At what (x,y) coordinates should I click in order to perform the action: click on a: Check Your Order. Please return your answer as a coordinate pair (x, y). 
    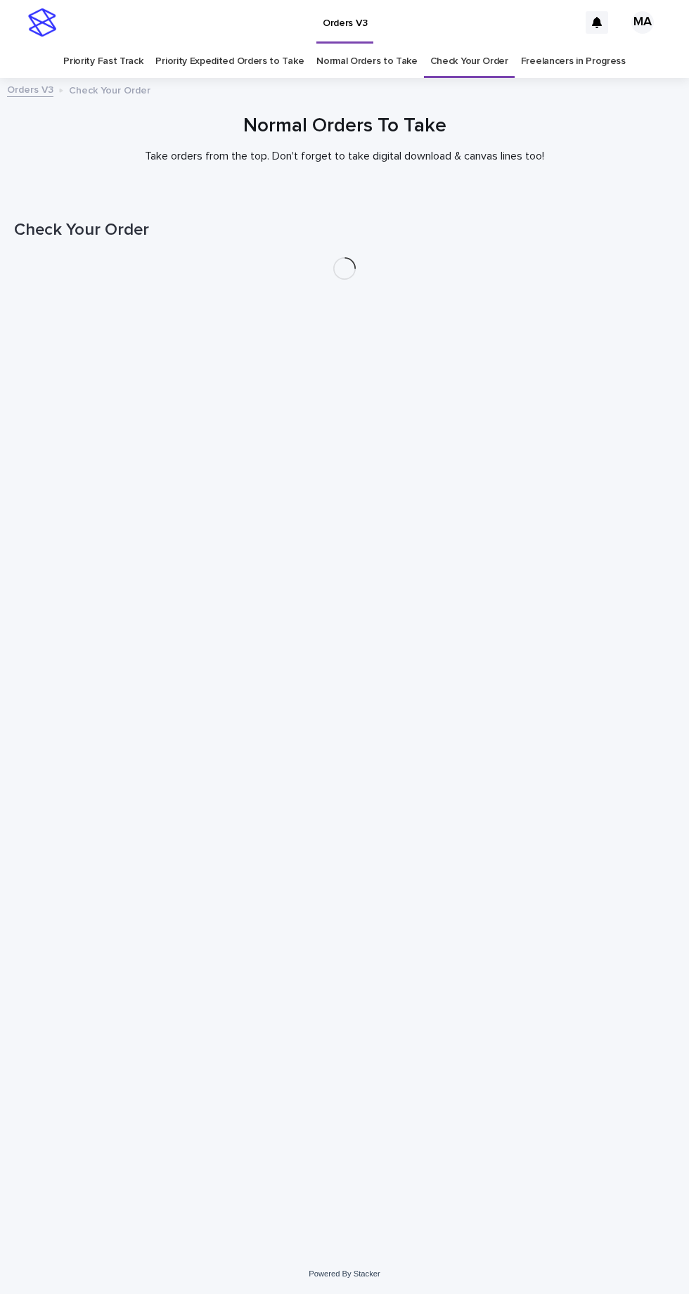
    Looking at the image, I should click on (469, 61).